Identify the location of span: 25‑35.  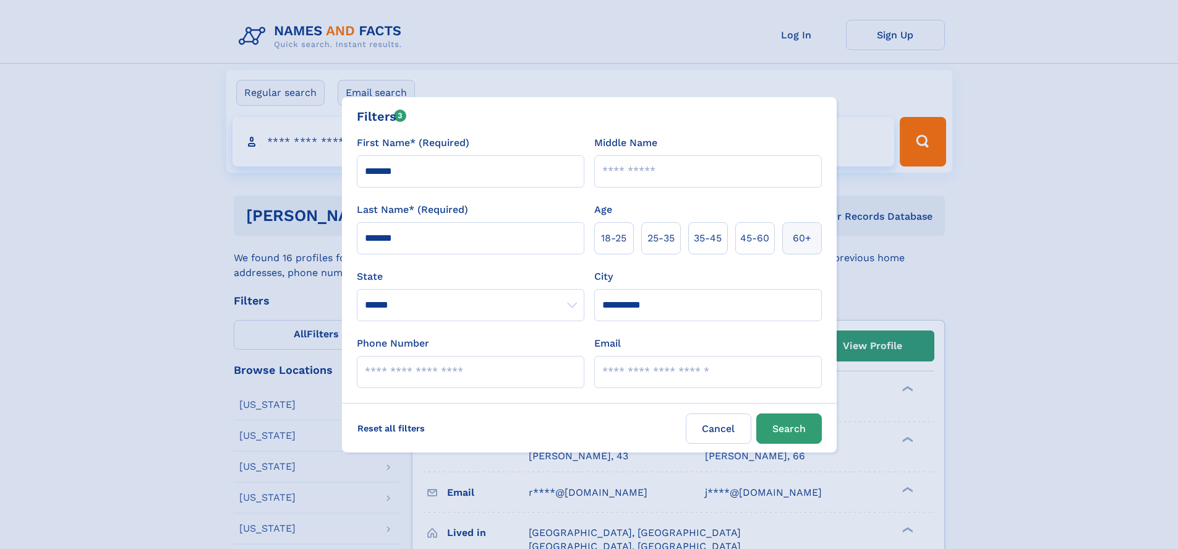
(661, 238).